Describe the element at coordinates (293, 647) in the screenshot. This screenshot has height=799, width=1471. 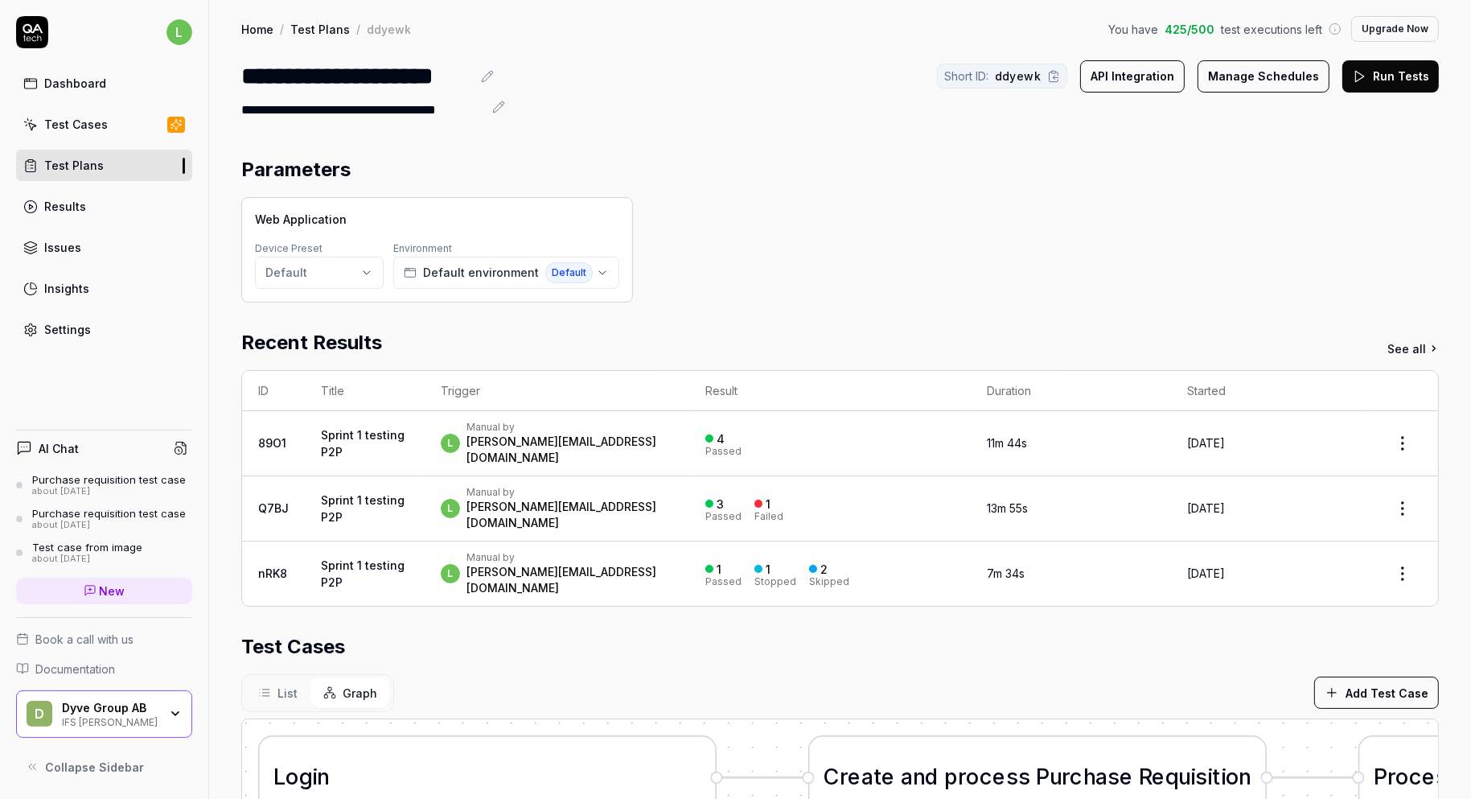
I see `h2: Test Cases` at that location.